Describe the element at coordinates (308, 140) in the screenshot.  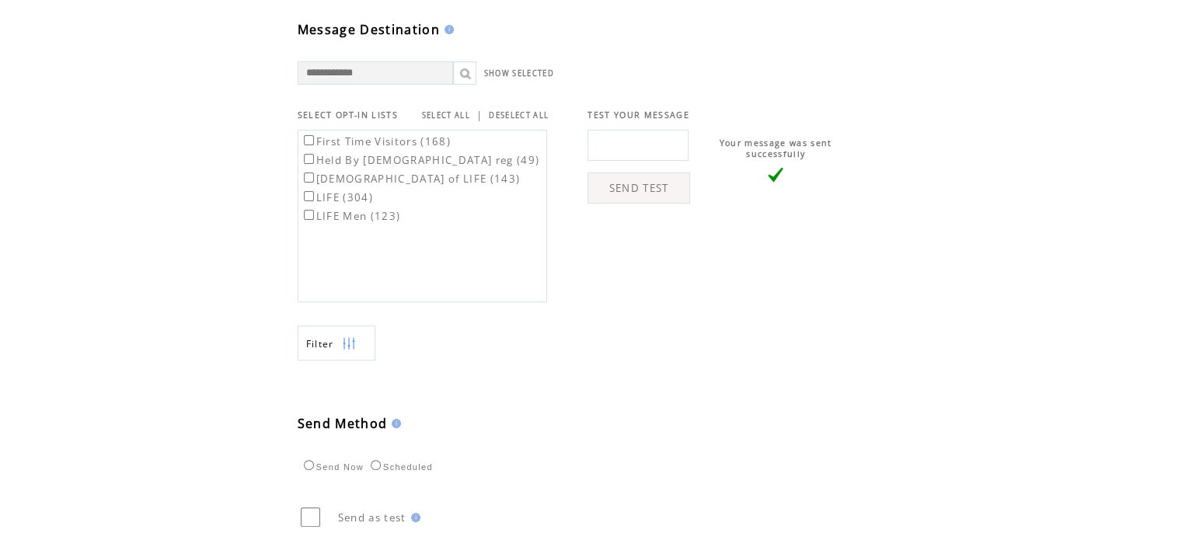
I see `input: First Time Visitors (168)` at that location.